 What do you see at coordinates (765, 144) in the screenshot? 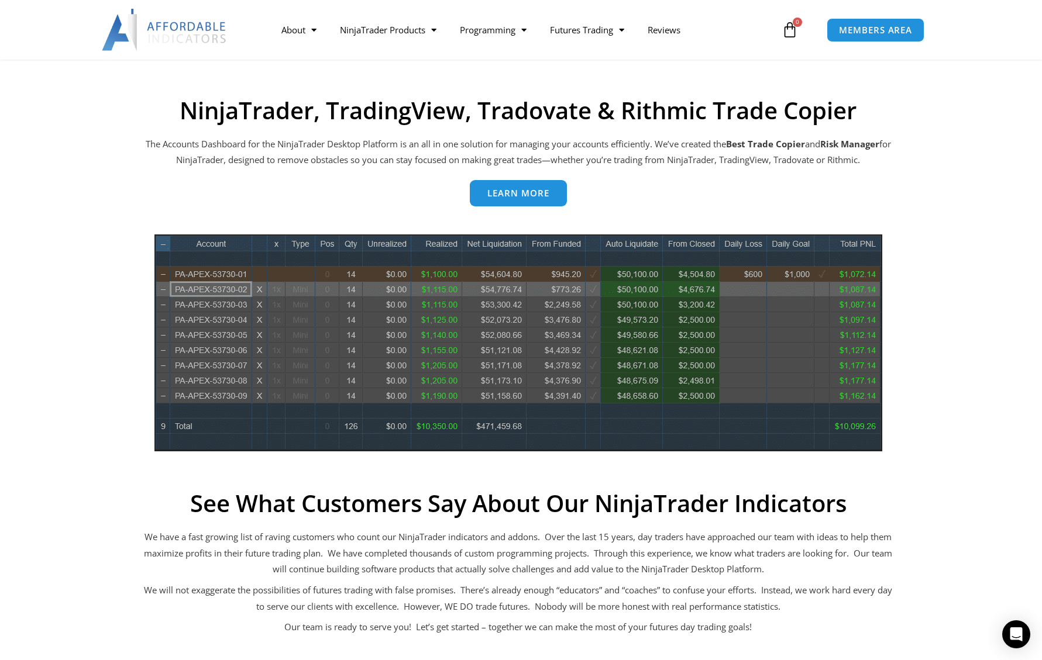
I see `b: Best Trade Copier` at bounding box center [765, 144].